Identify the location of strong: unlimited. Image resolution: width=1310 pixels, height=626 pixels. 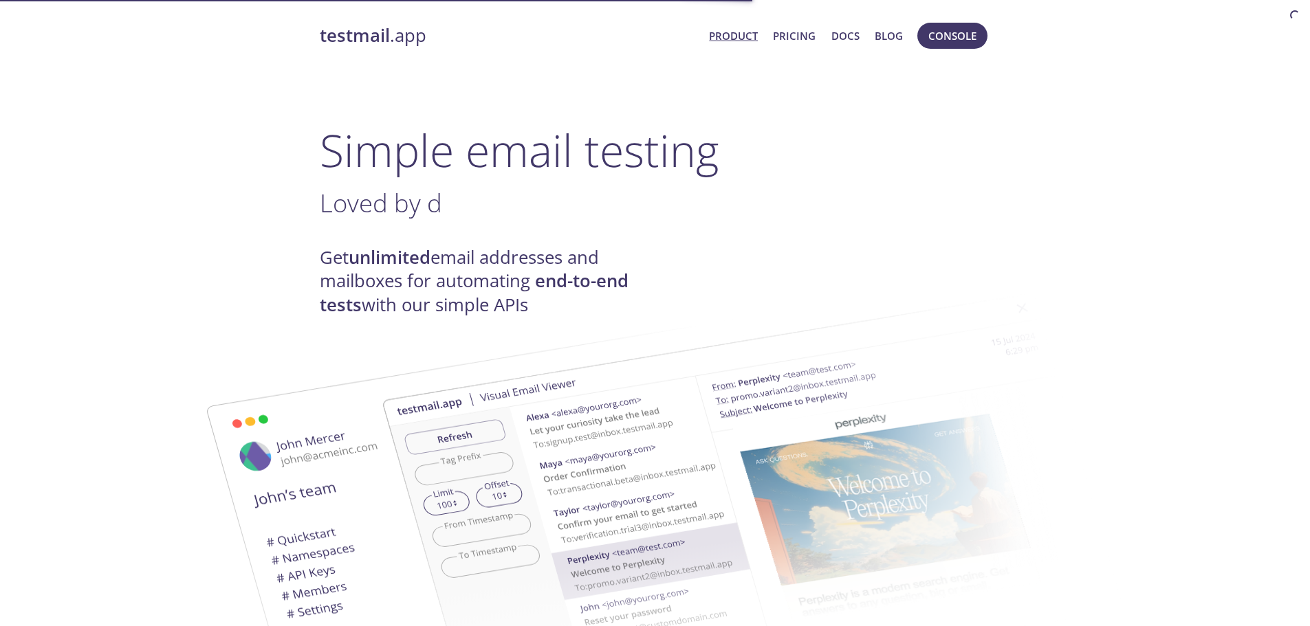
(389, 257).